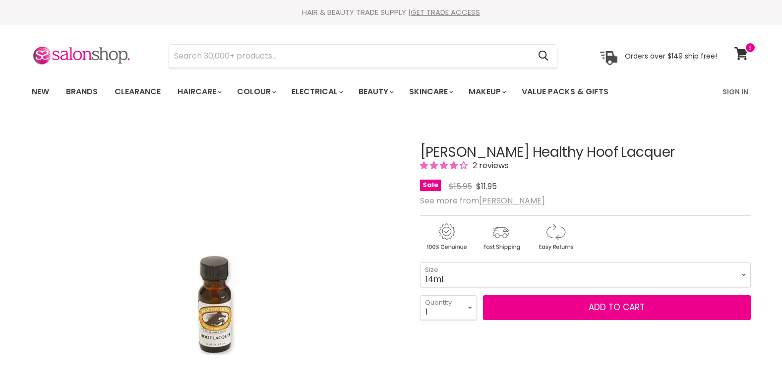 This screenshot has width=782, height=388. What do you see at coordinates (543, 56) in the screenshot?
I see `button: Search` at bounding box center [543, 56].